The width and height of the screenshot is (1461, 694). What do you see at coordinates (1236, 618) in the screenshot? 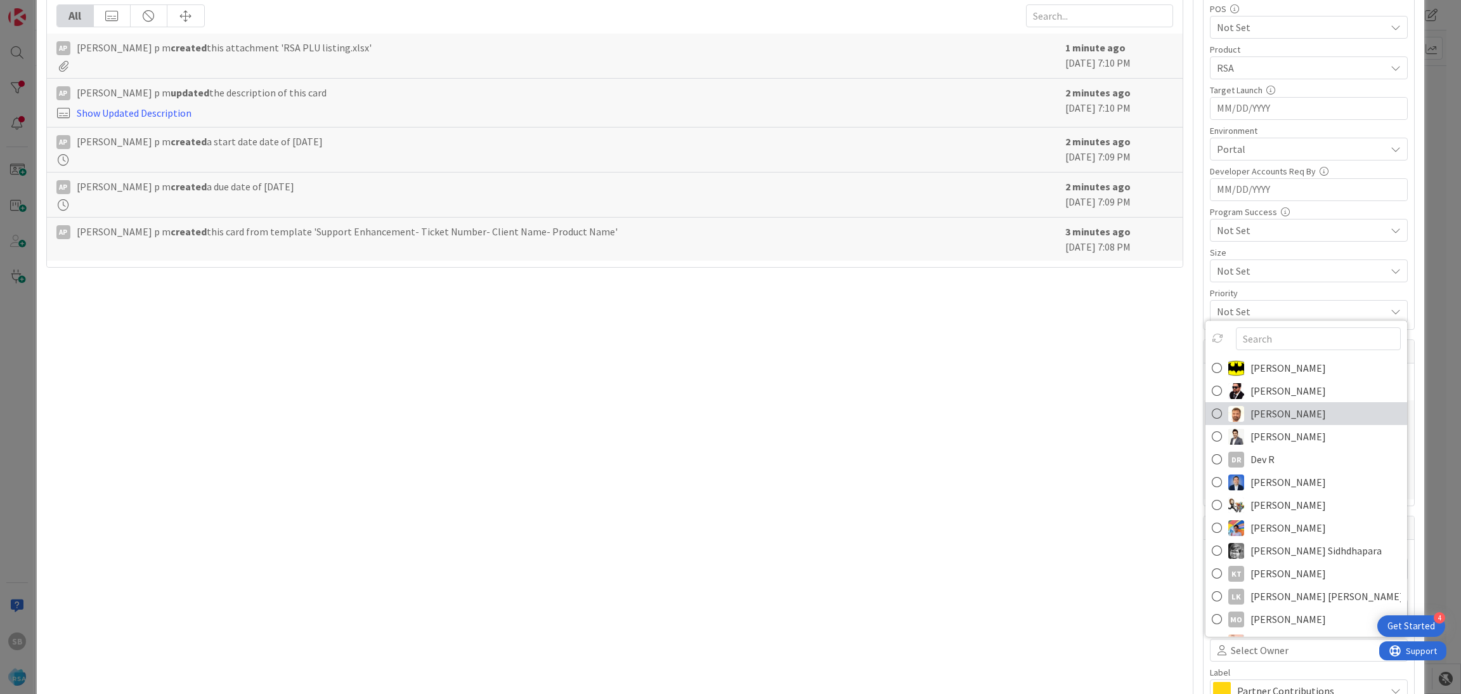
I see `div: MO` at bounding box center [1236, 618].